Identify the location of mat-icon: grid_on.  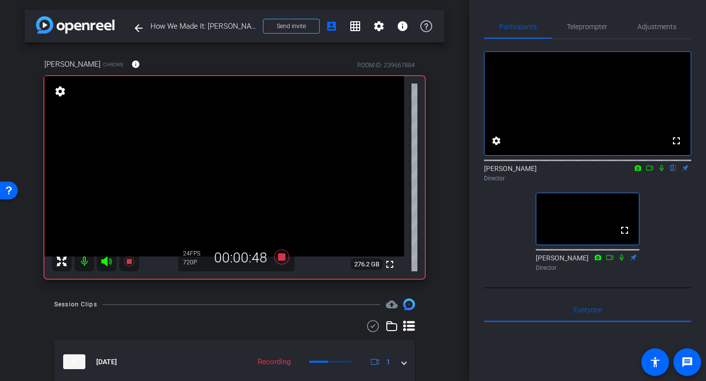
(355, 26).